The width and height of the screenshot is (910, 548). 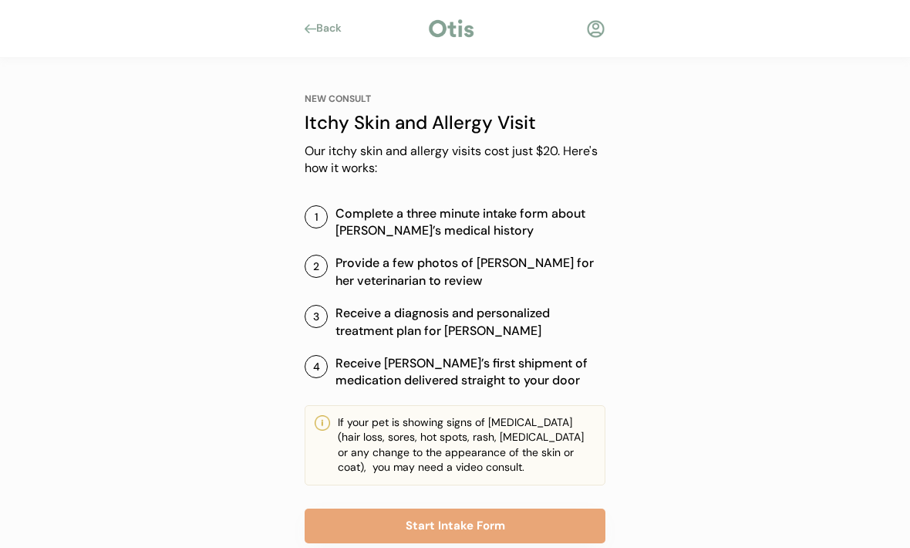 I want to click on div: Our itchy skin and allergy visits cost just $20. Here's how it works:, so click(x=455, y=160).